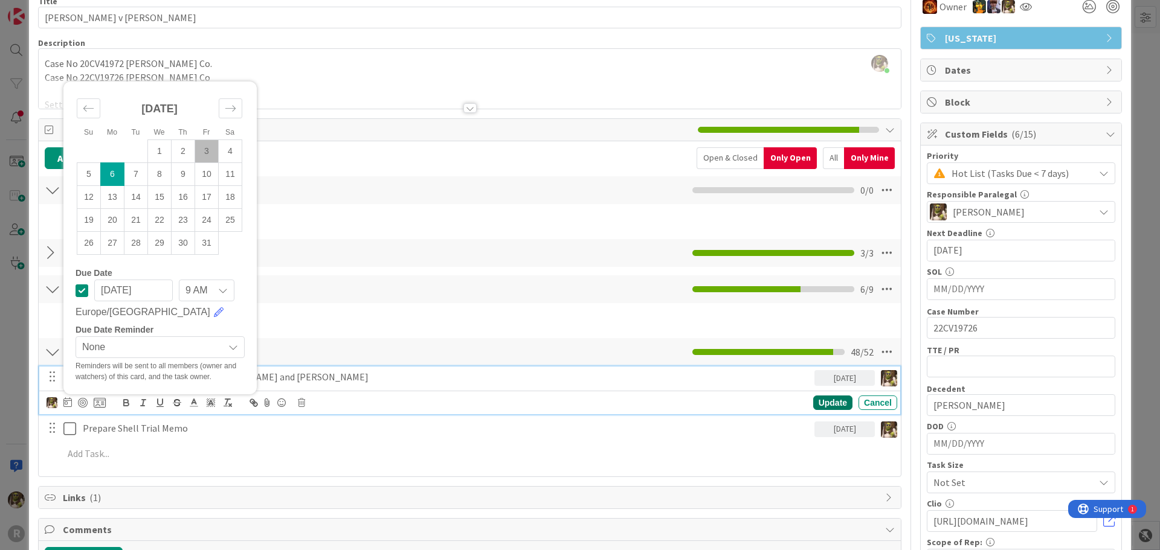  What do you see at coordinates (64, 10) in the screenshot?
I see `div: 1` at bounding box center [64, 10].